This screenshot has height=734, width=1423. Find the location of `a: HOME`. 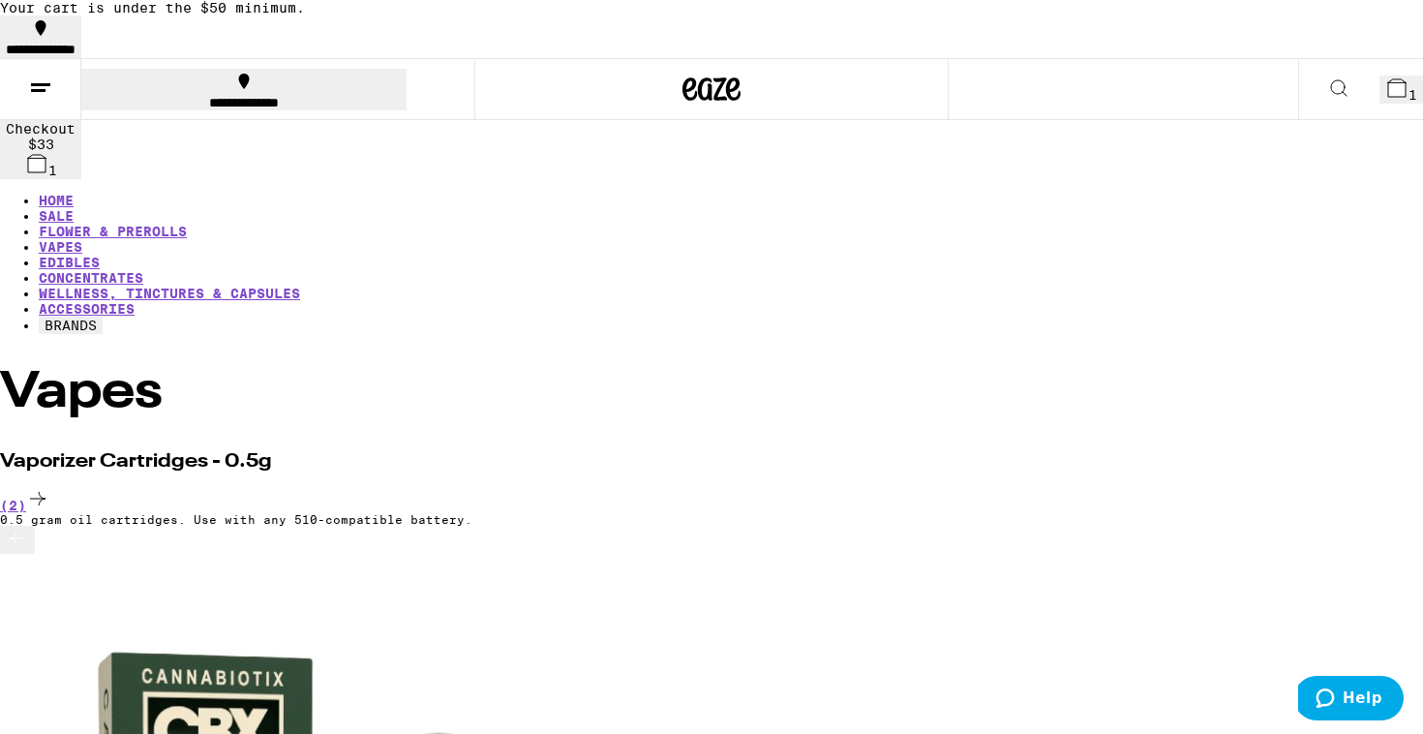

a: HOME is located at coordinates (56, 200).